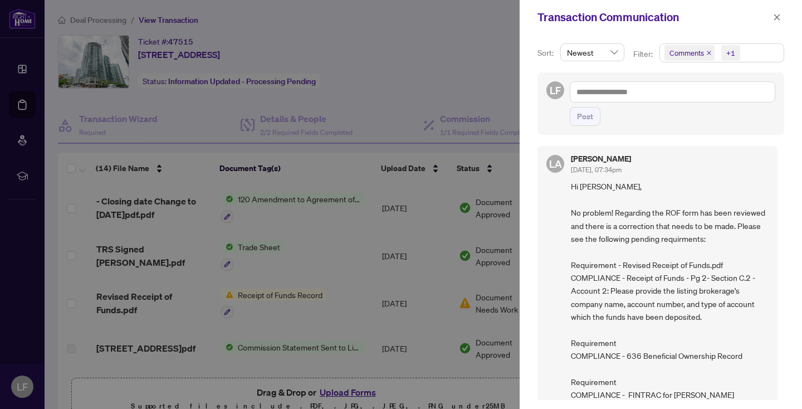  What do you see at coordinates (654, 17) in the screenshot?
I see `div: Transaction Communication` at bounding box center [654, 17].